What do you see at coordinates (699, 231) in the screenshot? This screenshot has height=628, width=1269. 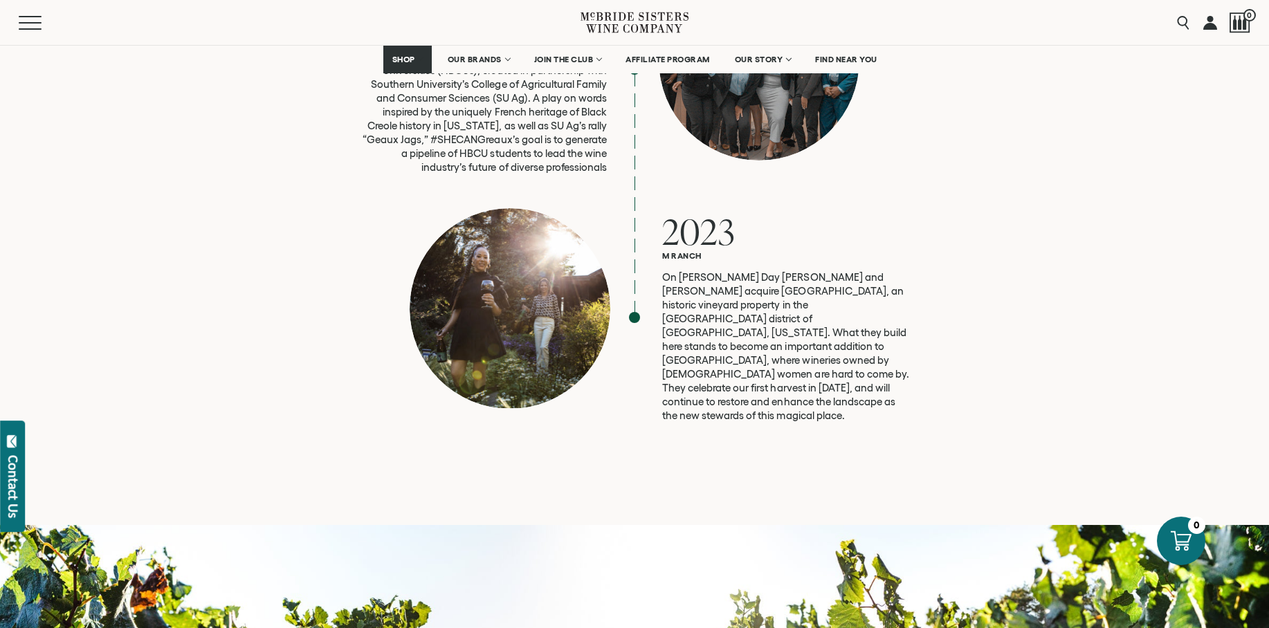 I see `span: 2023` at bounding box center [699, 231].